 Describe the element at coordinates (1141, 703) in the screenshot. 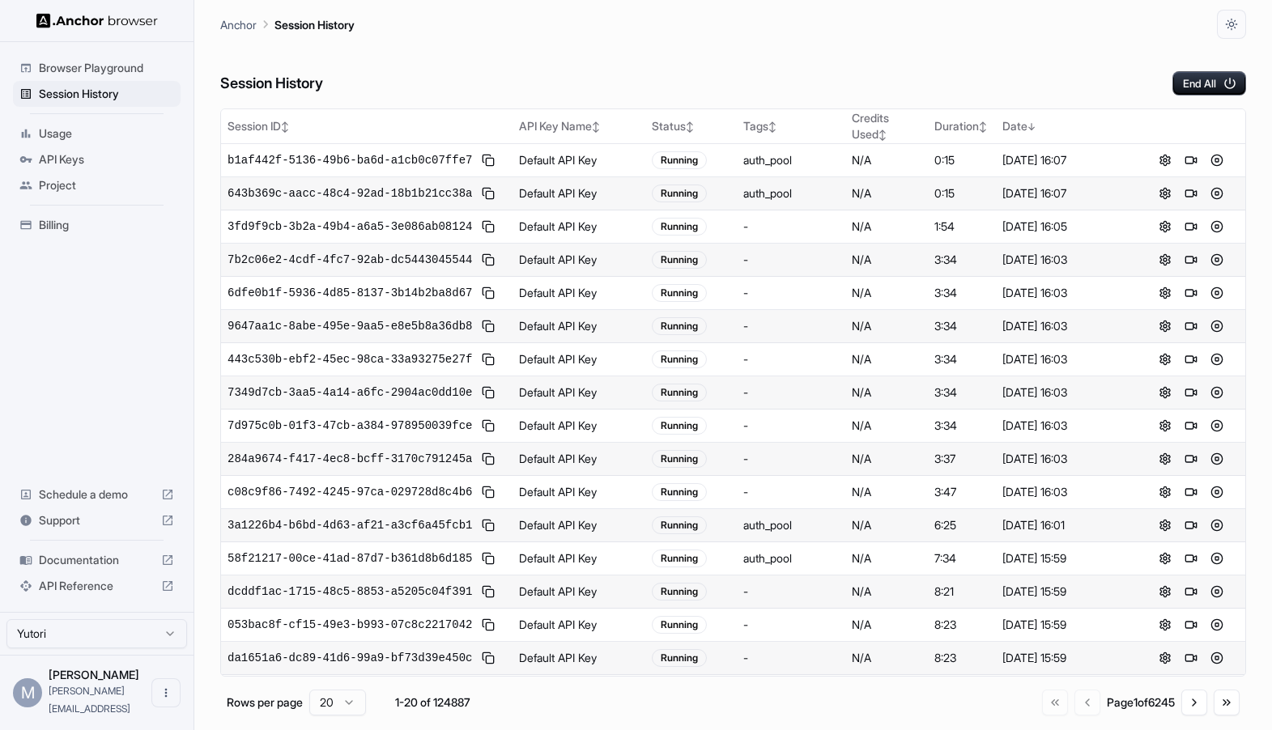

I see `div: Page 1 of 6245` at that location.